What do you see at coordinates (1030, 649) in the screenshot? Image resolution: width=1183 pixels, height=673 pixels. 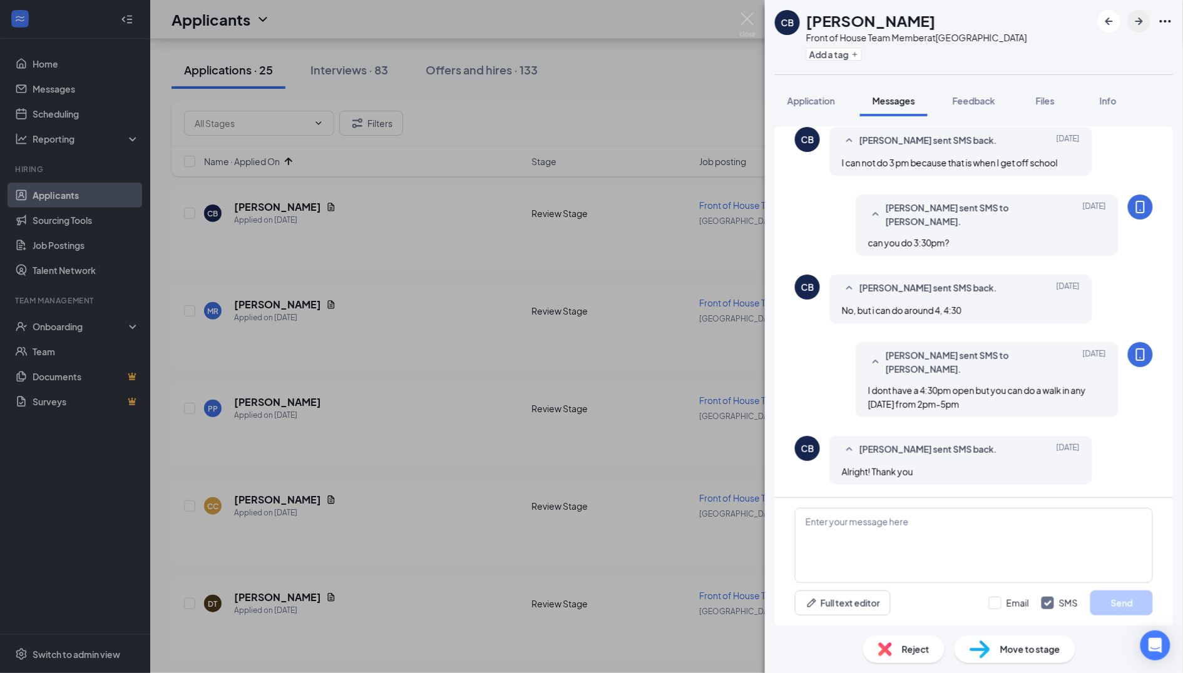 I see `span: Move to stage` at bounding box center [1030, 649].